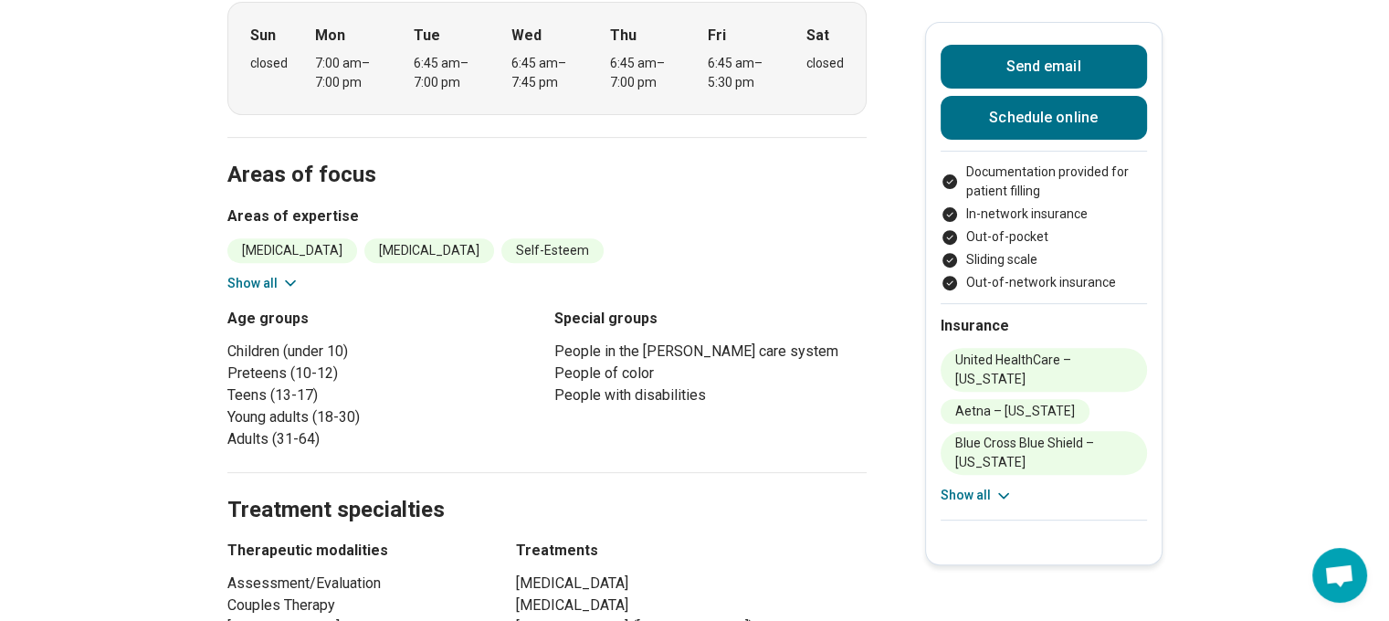 Image resolution: width=1389 pixels, height=621 pixels. What do you see at coordinates (691, 551) in the screenshot?
I see `h3: Treatments` at bounding box center [691, 551].